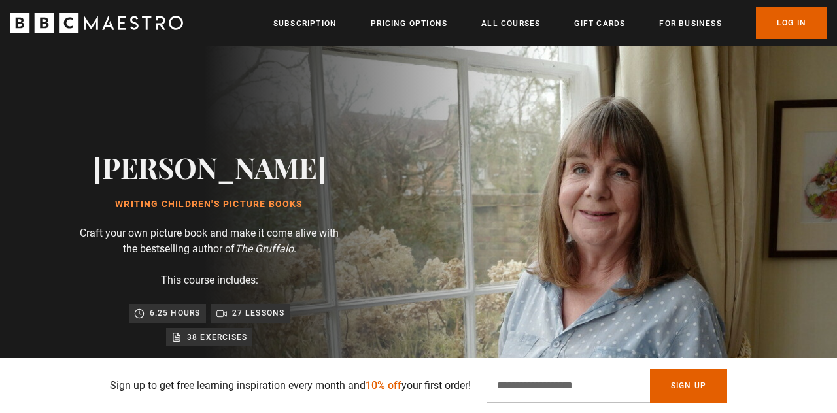  What do you see at coordinates (175, 313) in the screenshot?
I see `p: 6.25 hours` at bounding box center [175, 313].